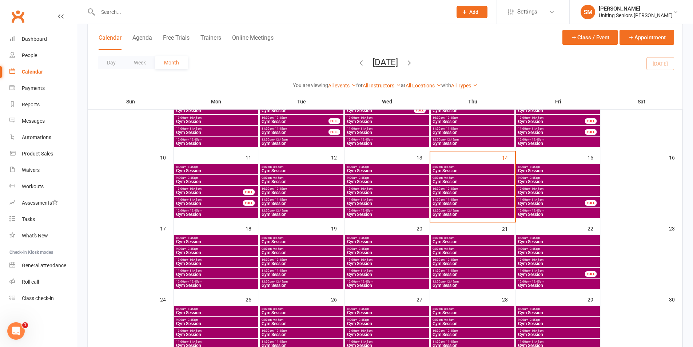 The width and height of the screenshot is (693, 347). Describe the element at coordinates (43, 88) in the screenshot. I see `a: Payments` at that location.